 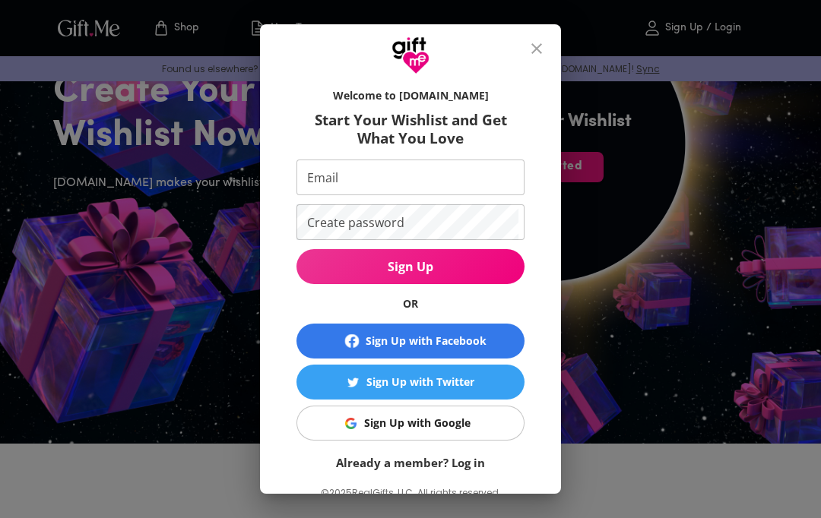 What do you see at coordinates (420, 382) in the screenshot?
I see `div: Sign Up with Twitter` at bounding box center [420, 382].